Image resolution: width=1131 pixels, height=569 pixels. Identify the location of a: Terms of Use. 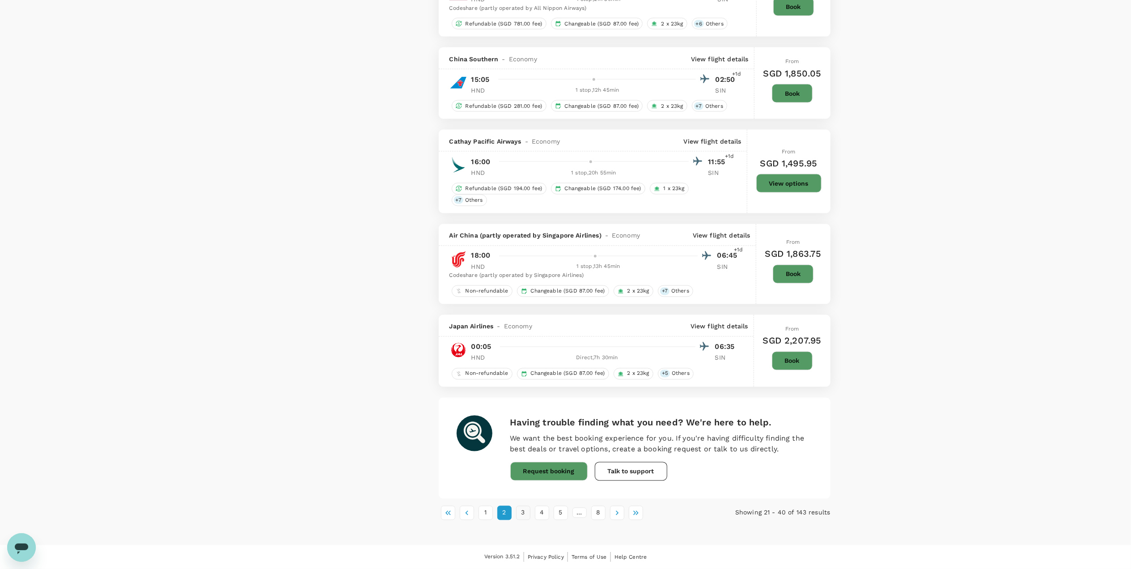
(589, 557).